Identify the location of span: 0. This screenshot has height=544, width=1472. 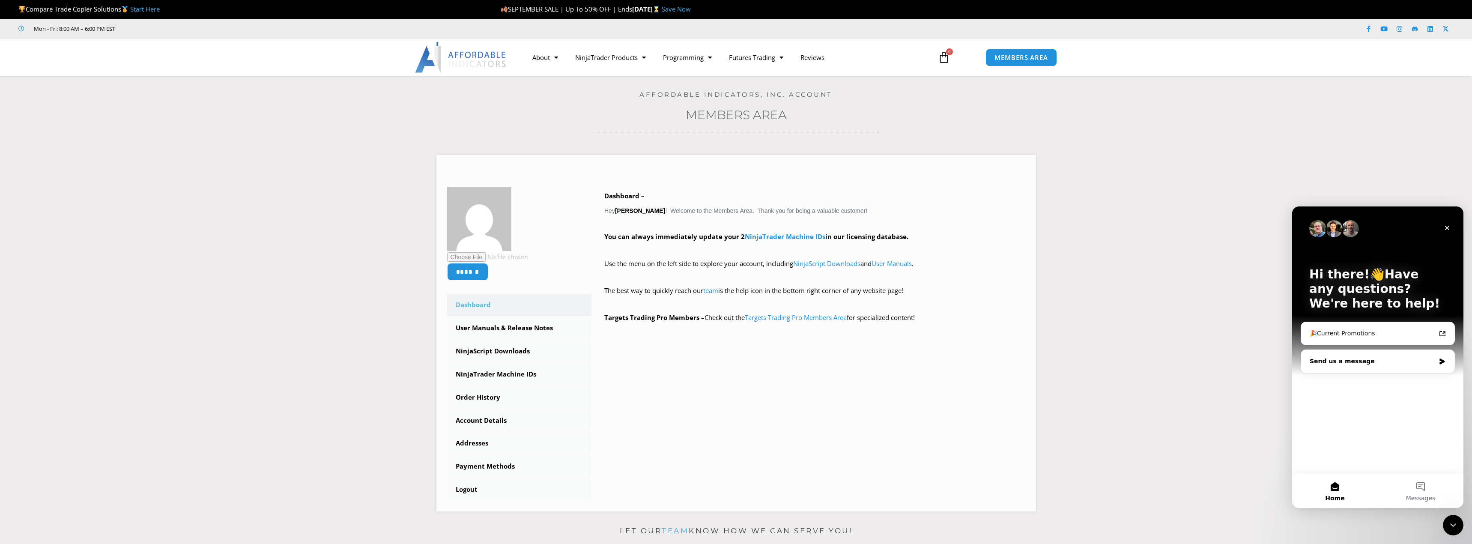
(949, 52).